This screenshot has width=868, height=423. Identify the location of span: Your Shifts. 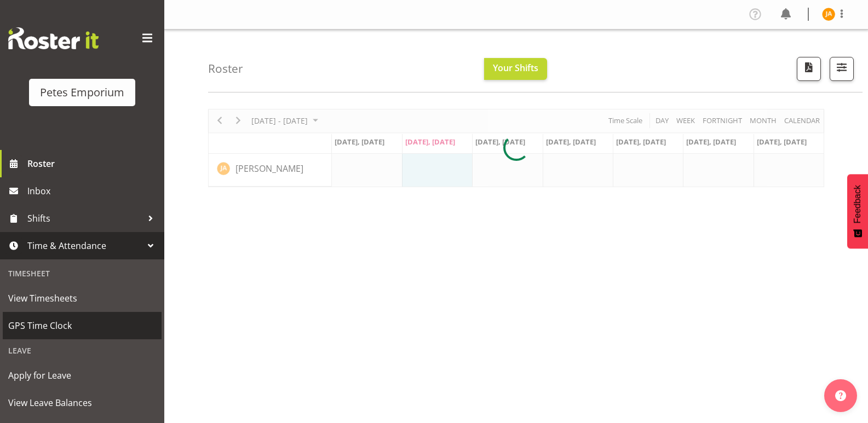
(515, 68).